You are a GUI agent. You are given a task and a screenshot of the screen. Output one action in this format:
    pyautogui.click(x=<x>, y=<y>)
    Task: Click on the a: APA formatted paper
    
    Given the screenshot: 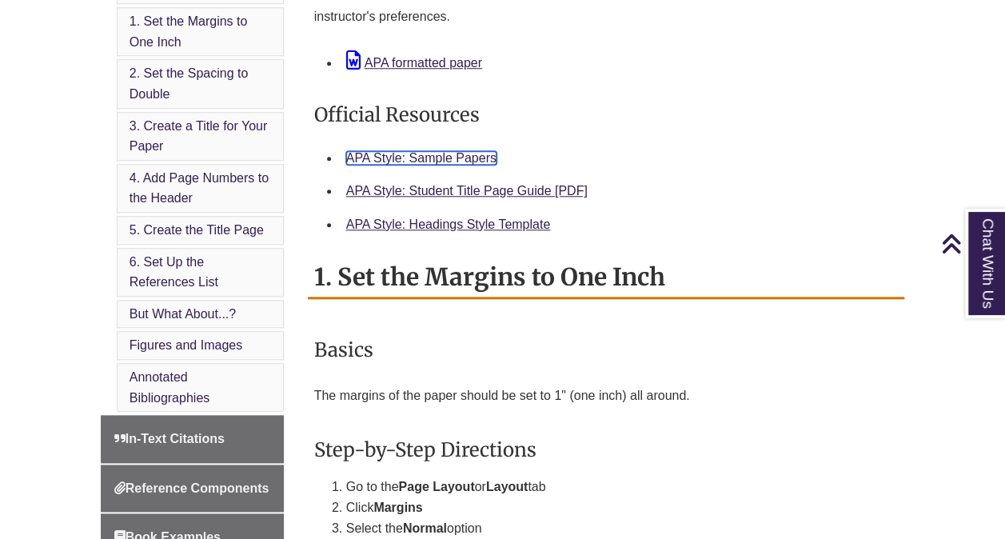 What is the action you would take?
    pyautogui.click(x=414, y=62)
    